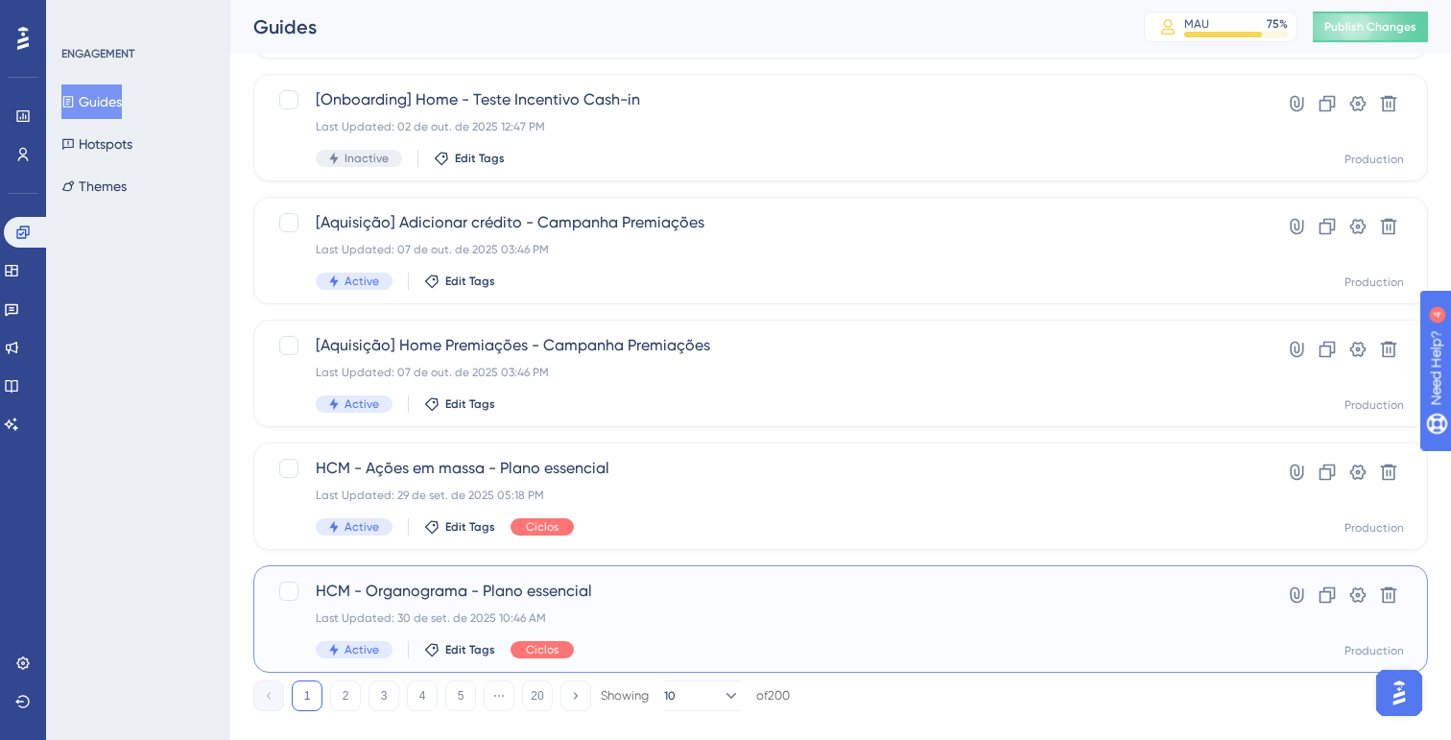 The height and width of the screenshot is (740, 1451). I want to click on span: 10, so click(670, 696).